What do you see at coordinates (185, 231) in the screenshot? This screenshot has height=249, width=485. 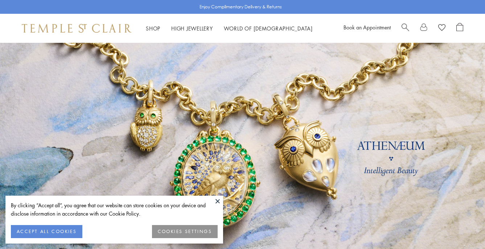 I see `button: COOKIES SETTINGS` at bounding box center [185, 231].